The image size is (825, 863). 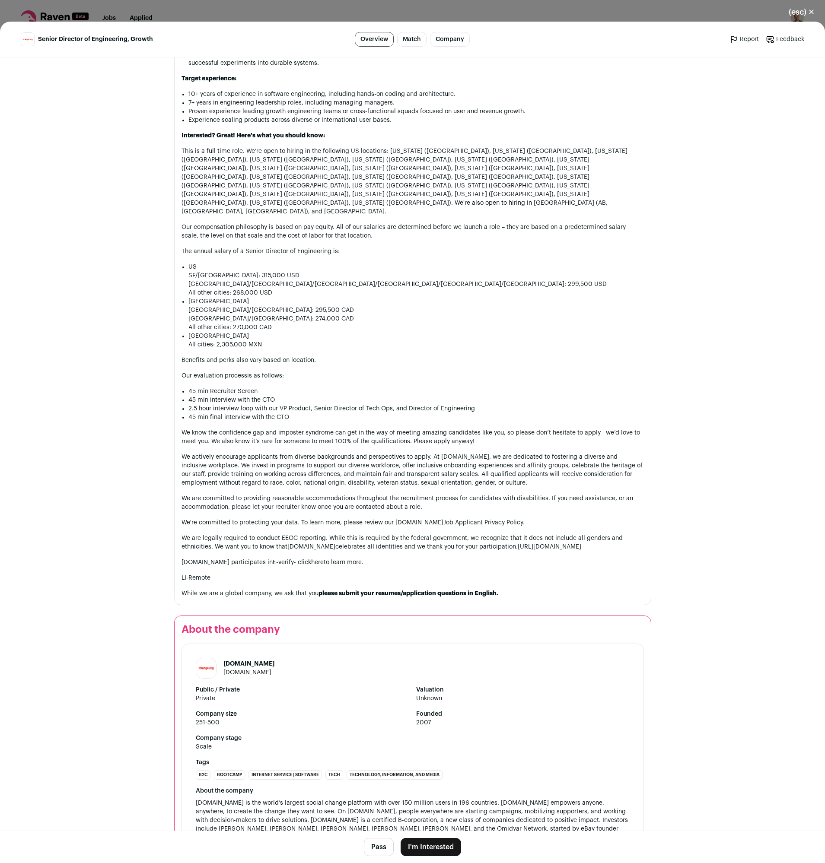 What do you see at coordinates (408, 593) in the screenshot?
I see `strong: please submit your resumes/application questions in English.` at bounding box center [408, 593].